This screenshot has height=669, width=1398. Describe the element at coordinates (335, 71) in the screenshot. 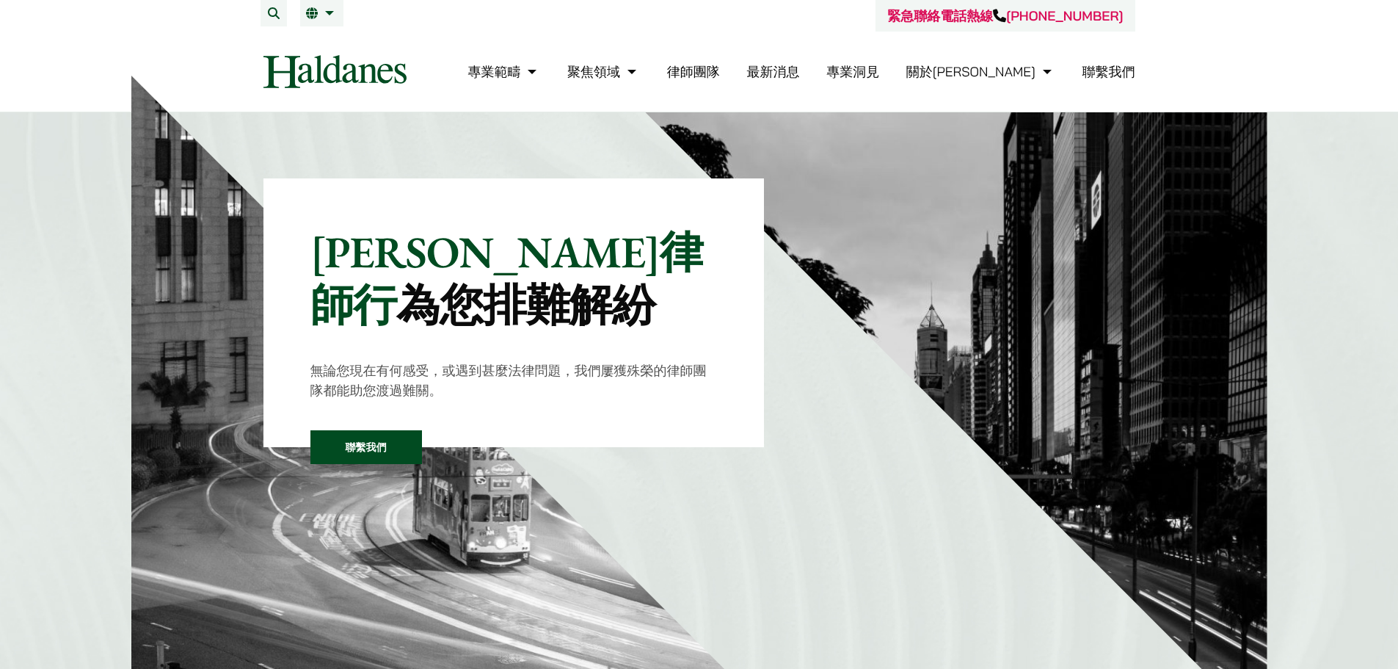

I see `img: Logo of Haldanes` at that location.